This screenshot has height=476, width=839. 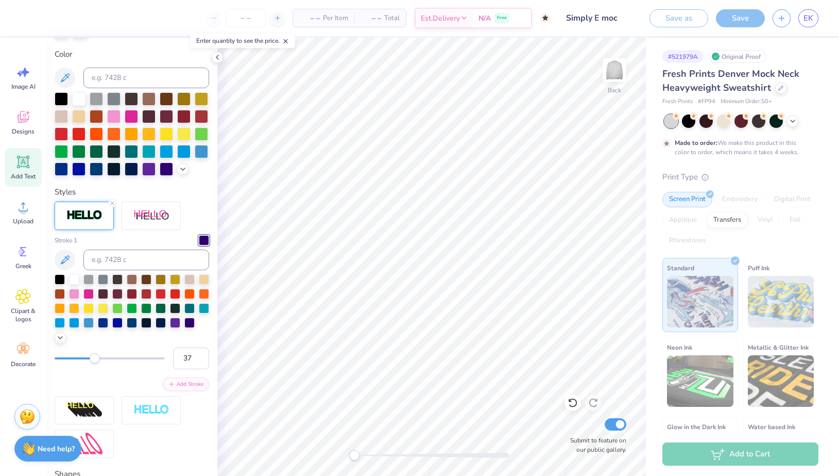 I want to click on div: Applique, so click(x=683, y=220).